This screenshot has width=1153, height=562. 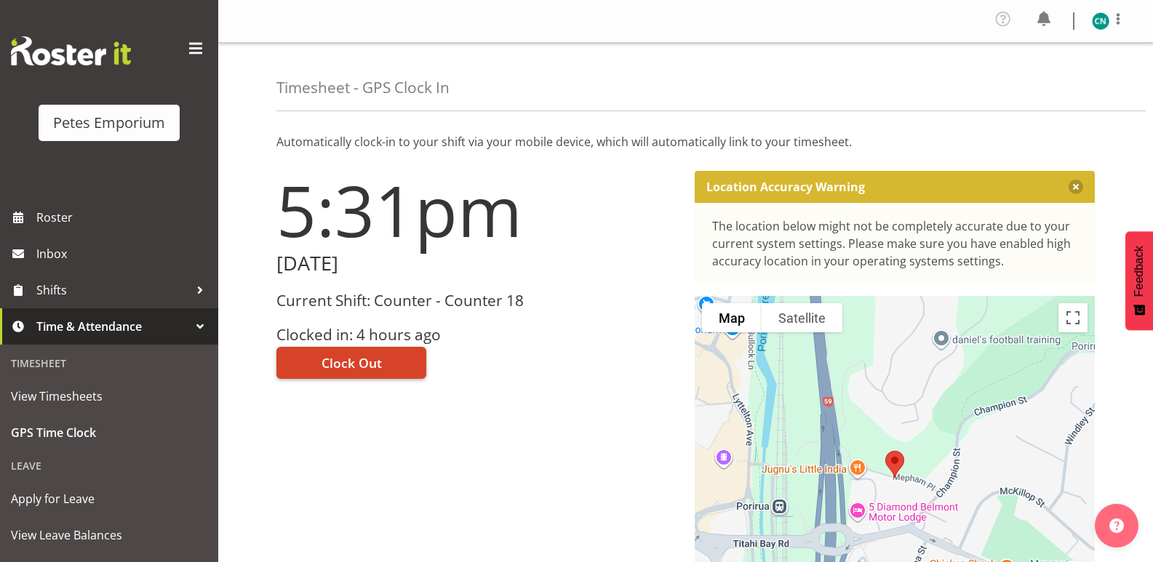 What do you see at coordinates (1139, 271) in the screenshot?
I see `span: Feedback` at bounding box center [1139, 271].